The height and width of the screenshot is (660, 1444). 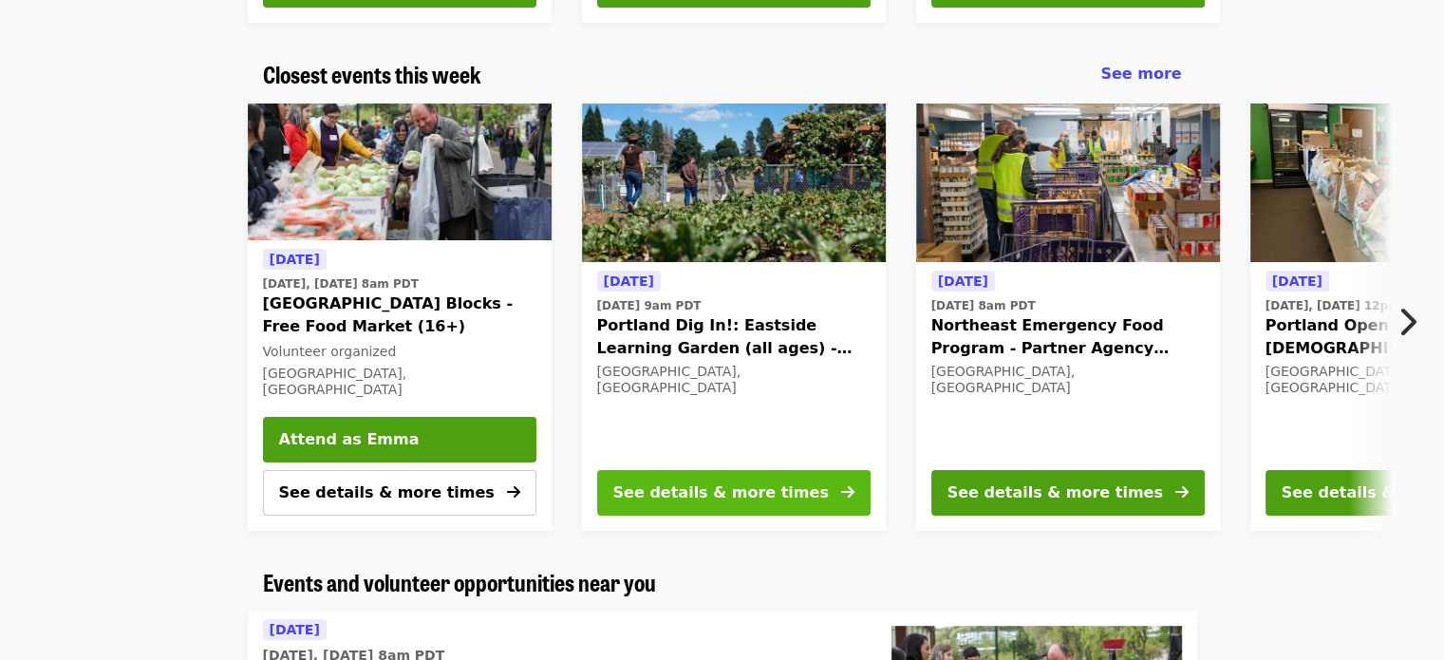 What do you see at coordinates (372, 73) in the screenshot?
I see `span: Closest events this week` at bounding box center [372, 73].